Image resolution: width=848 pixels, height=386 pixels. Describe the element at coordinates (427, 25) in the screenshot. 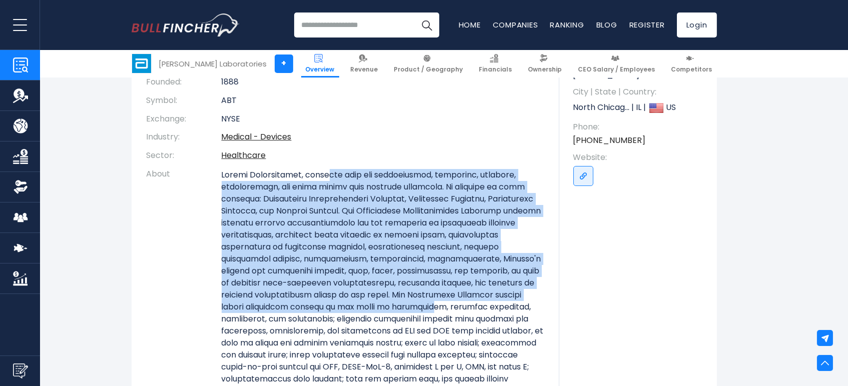

I see `button: Search` at that location.